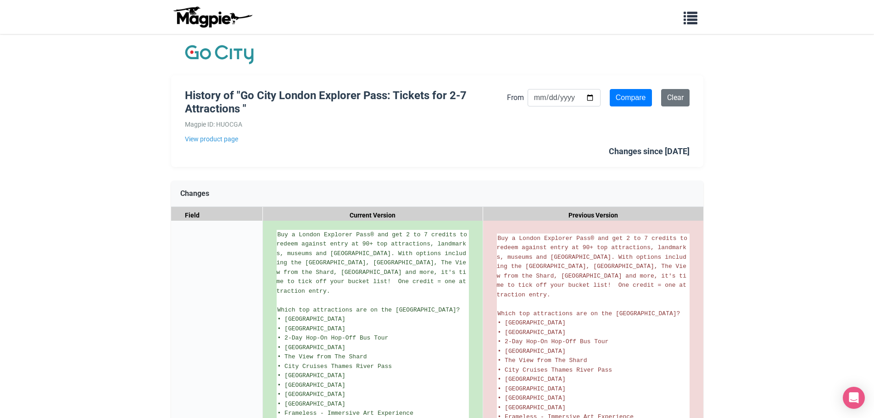 This screenshot has width=874, height=418. What do you see at coordinates (631, 98) in the screenshot?
I see `input: Compare` at bounding box center [631, 98].